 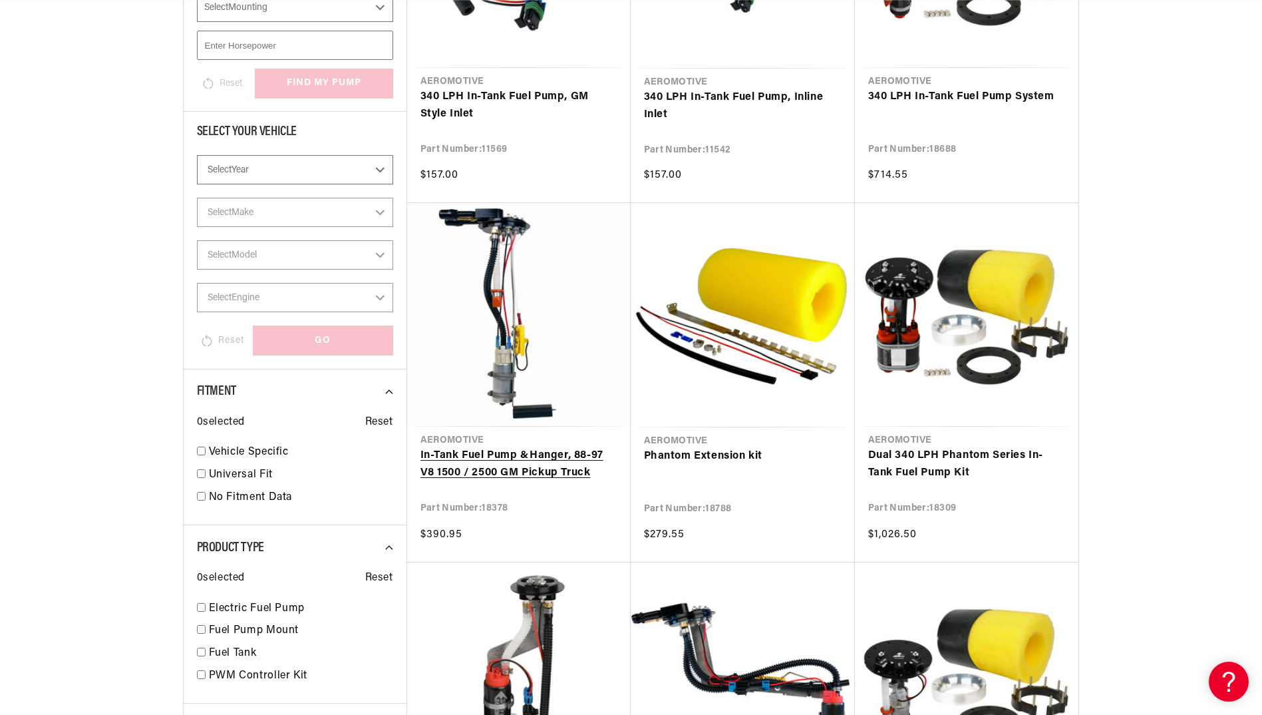 I want to click on a: In-Tank Fuel Pump &Hanger, 88-97 V8 1500 / 2500 GM Pickup Truck, so click(x=519, y=464).